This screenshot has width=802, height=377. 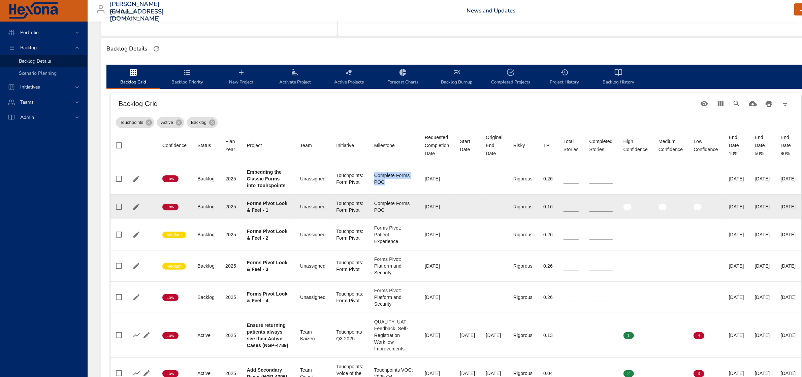 I want to click on span: Completed Projects, so click(x=511, y=77).